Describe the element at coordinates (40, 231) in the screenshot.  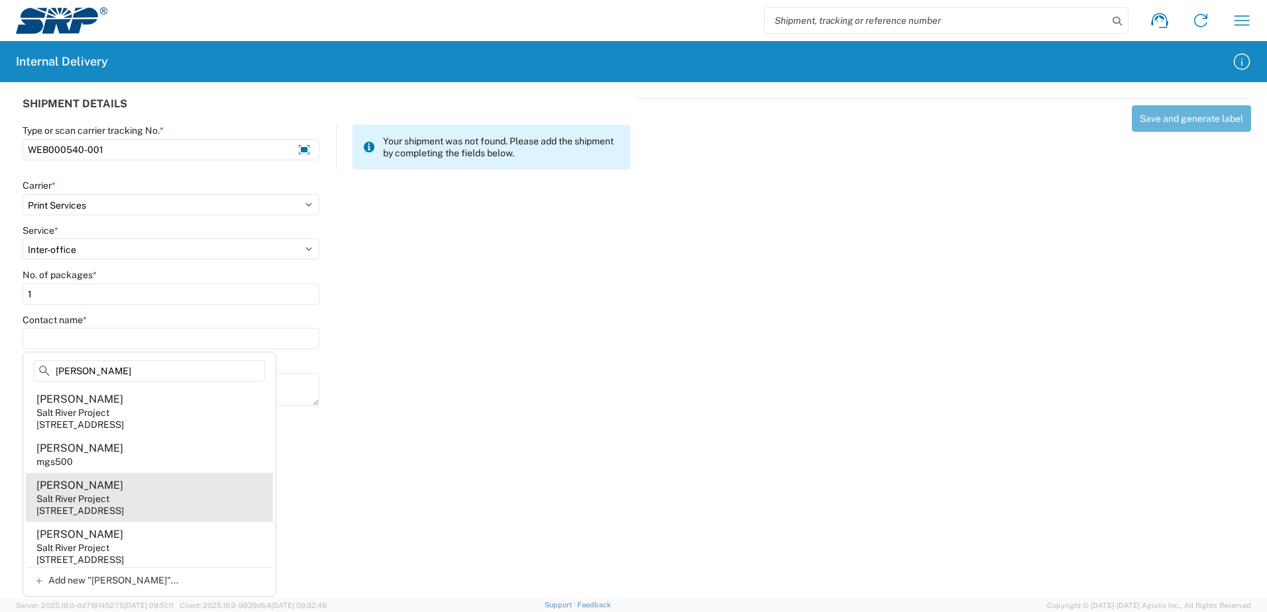
I see `label: Service` at that location.